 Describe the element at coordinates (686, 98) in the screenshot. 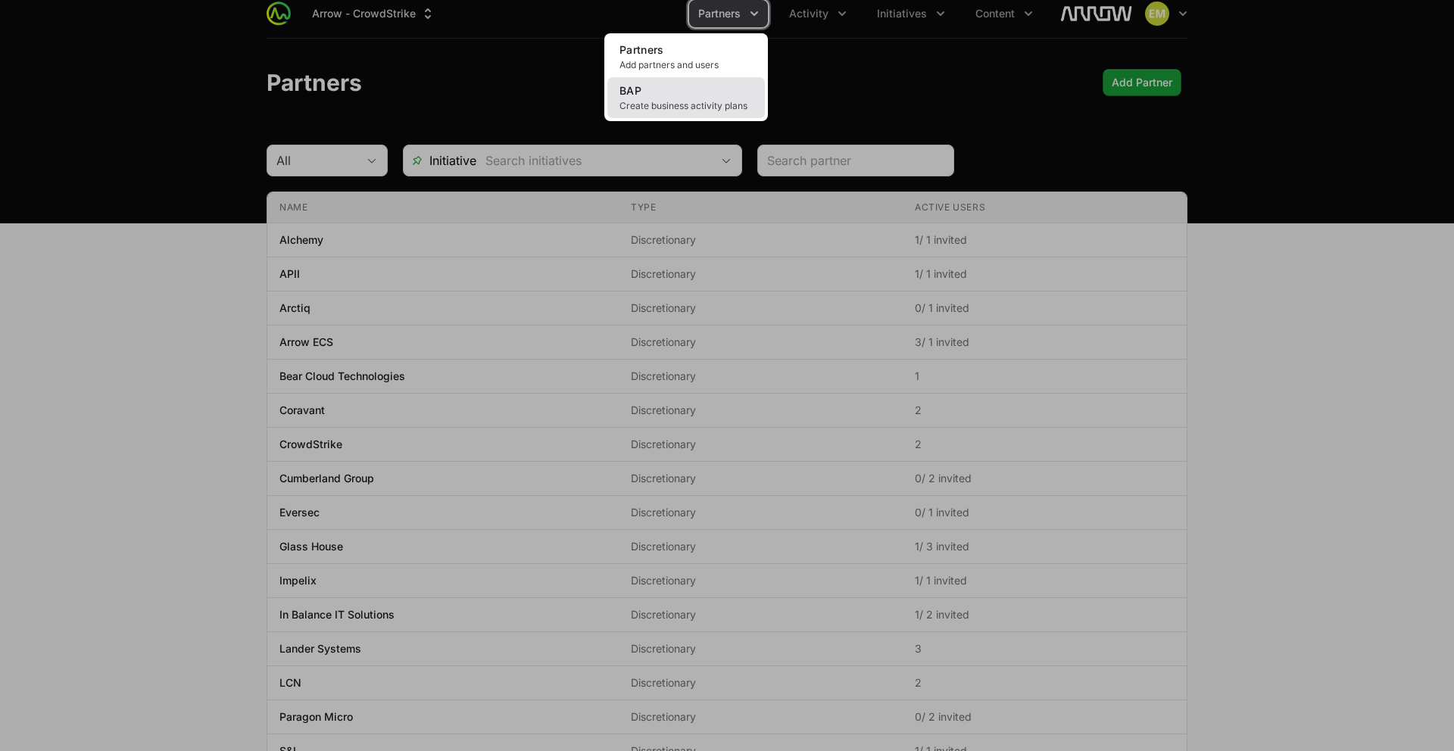

I see `a: BAPCreate business activity plans` at that location.